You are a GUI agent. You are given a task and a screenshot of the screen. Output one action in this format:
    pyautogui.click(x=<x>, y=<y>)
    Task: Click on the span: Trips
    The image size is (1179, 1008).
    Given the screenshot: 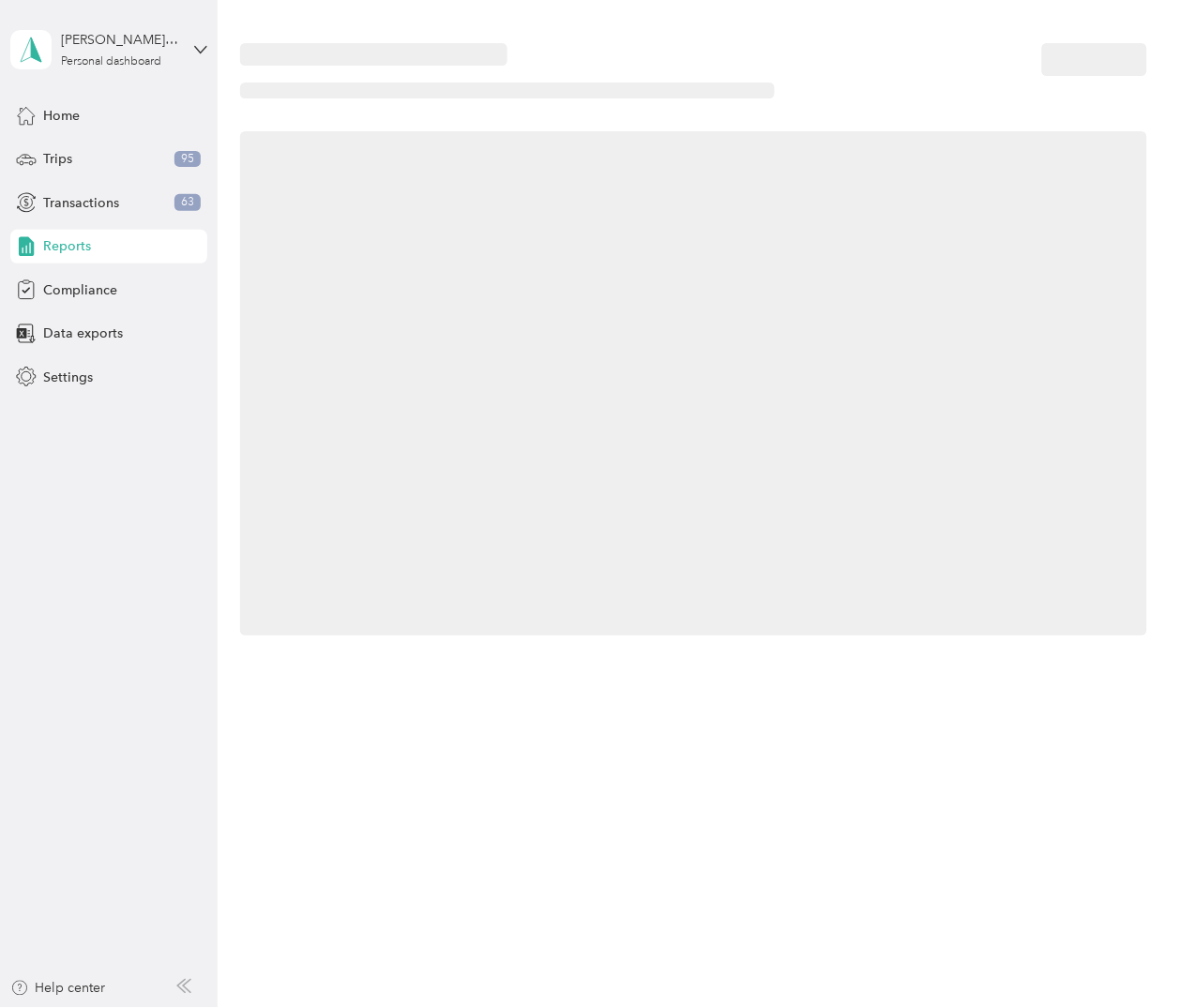 What is the action you would take?
    pyautogui.click(x=57, y=158)
    